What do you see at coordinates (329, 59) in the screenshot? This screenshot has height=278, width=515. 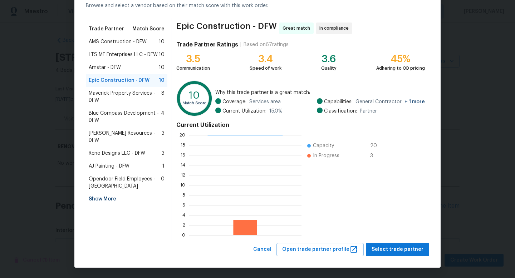 I see `div: 3.6` at bounding box center [329, 59].